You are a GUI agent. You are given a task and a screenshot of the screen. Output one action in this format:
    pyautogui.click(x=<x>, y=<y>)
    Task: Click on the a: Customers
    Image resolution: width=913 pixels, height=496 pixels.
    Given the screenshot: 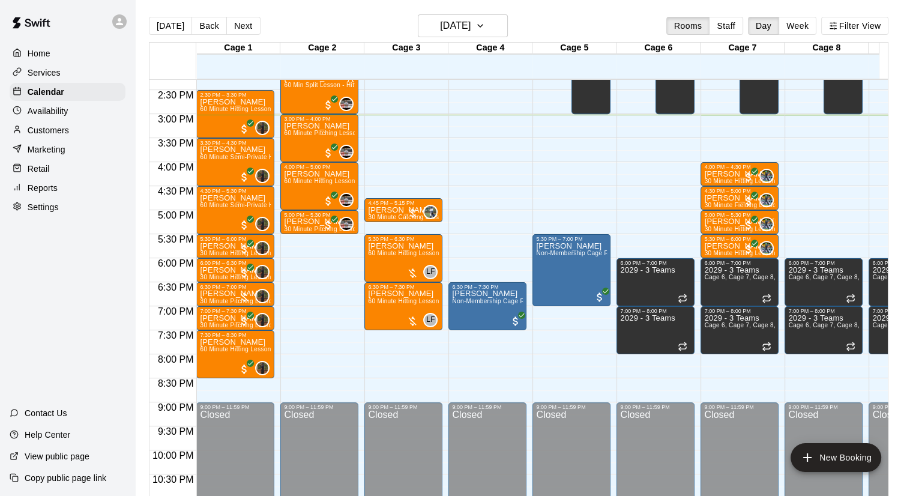 What is the action you would take?
    pyautogui.click(x=67, y=130)
    